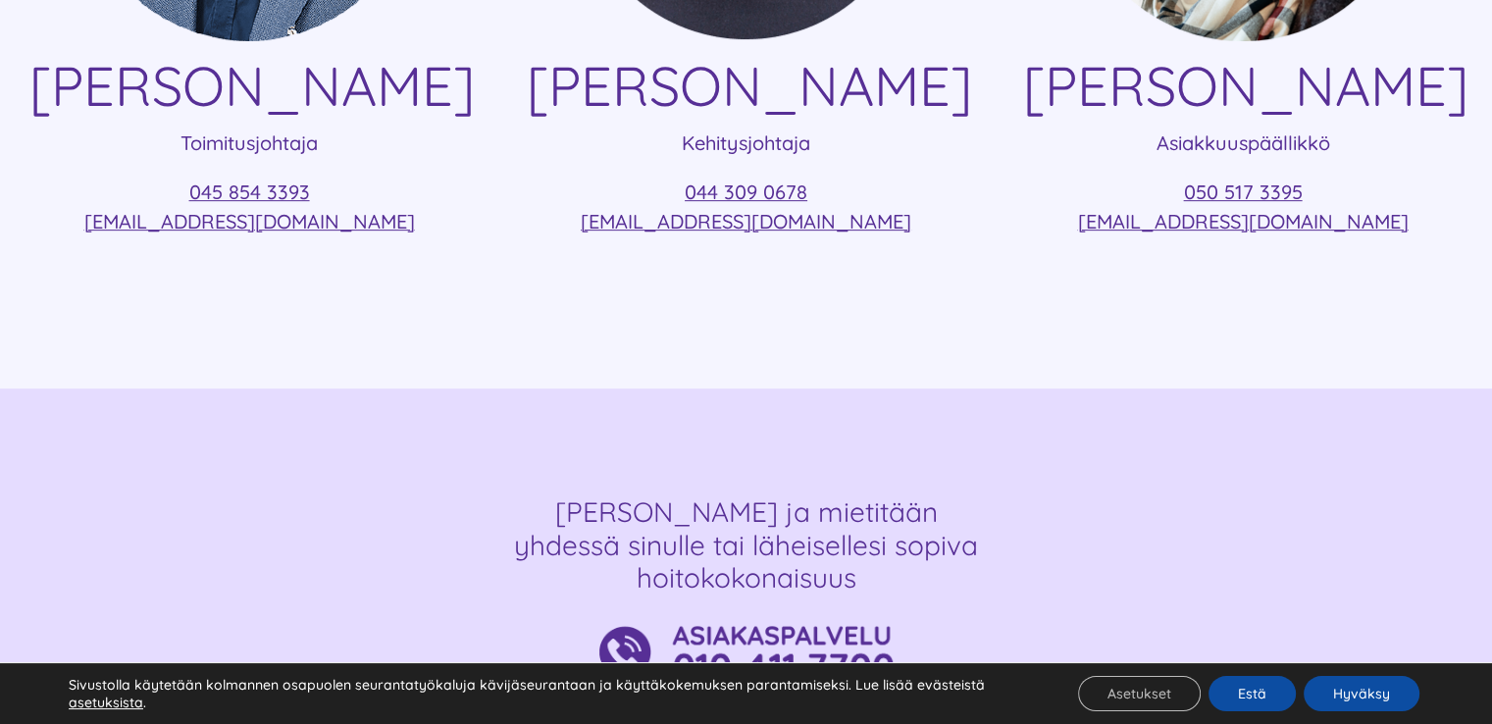 Image resolution: width=1492 pixels, height=724 pixels. I want to click on button: Hyväksy, so click(1362, 694).